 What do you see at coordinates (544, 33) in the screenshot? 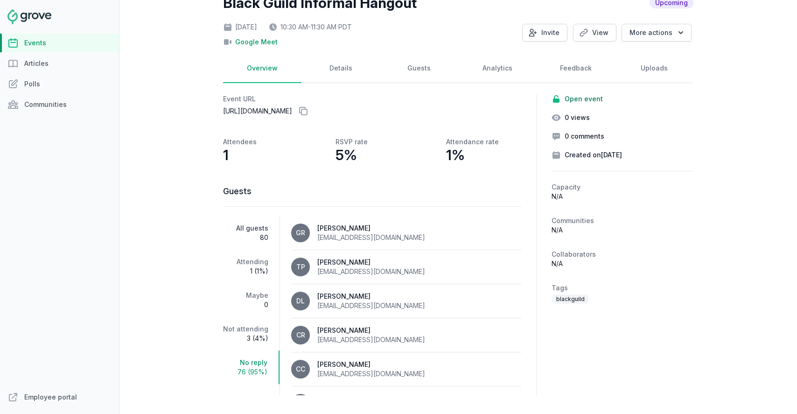
I see `button: Invite` at bounding box center [544, 33].